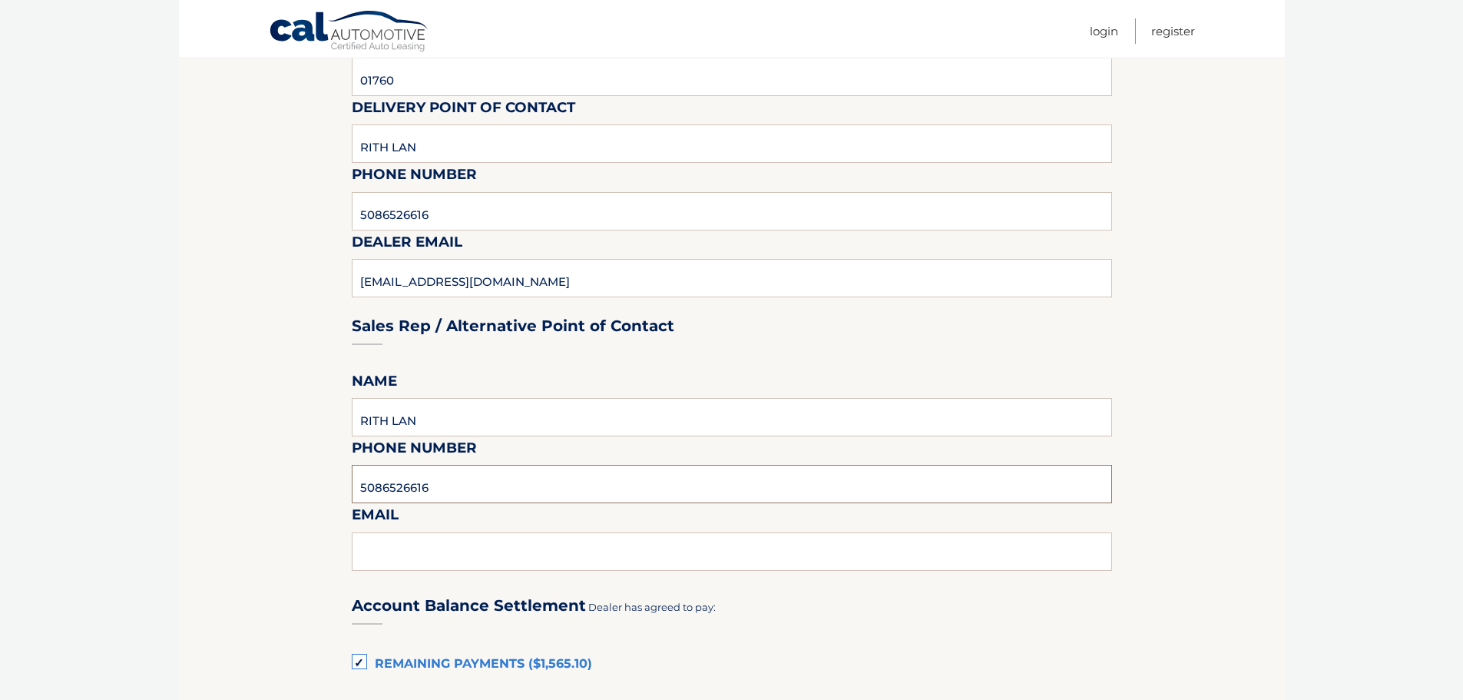 This screenshot has width=1463, height=700. Describe the element at coordinates (349, 32) in the screenshot. I see `a: Cal Automotive` at that location.